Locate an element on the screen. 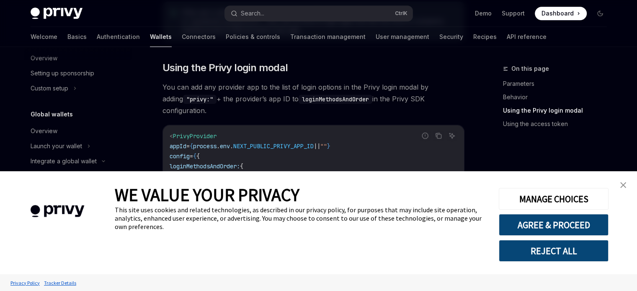 Image resolution: width=637 pixels, height=291 pixels. button: MANAGE CHOICES is located at coordinates (553, 199).